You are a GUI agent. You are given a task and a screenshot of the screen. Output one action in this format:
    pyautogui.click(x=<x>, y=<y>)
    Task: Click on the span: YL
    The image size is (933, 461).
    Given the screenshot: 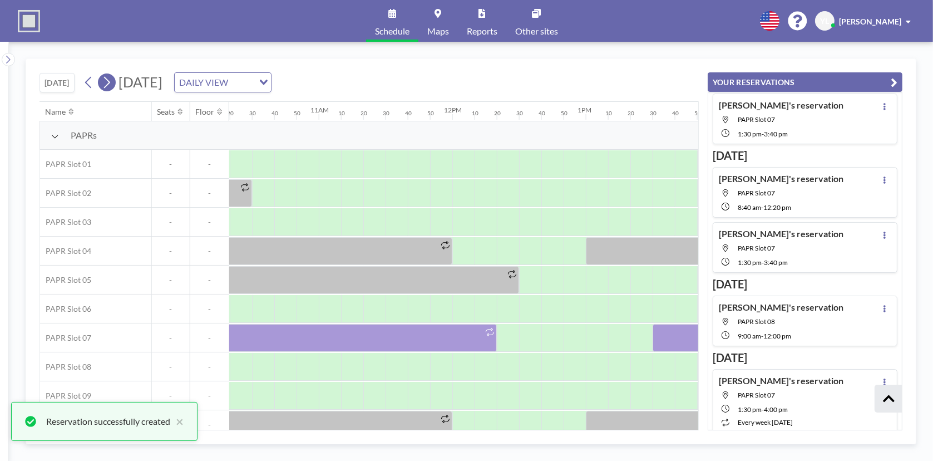 What is the action you would take?
    pyautogui.click(x=825, y=21)
    